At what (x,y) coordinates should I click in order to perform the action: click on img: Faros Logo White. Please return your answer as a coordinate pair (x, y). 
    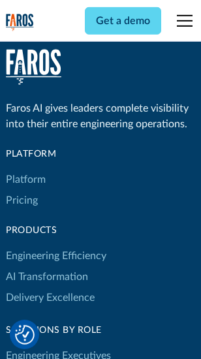
    Looking at the image, I should click on (33, 66).